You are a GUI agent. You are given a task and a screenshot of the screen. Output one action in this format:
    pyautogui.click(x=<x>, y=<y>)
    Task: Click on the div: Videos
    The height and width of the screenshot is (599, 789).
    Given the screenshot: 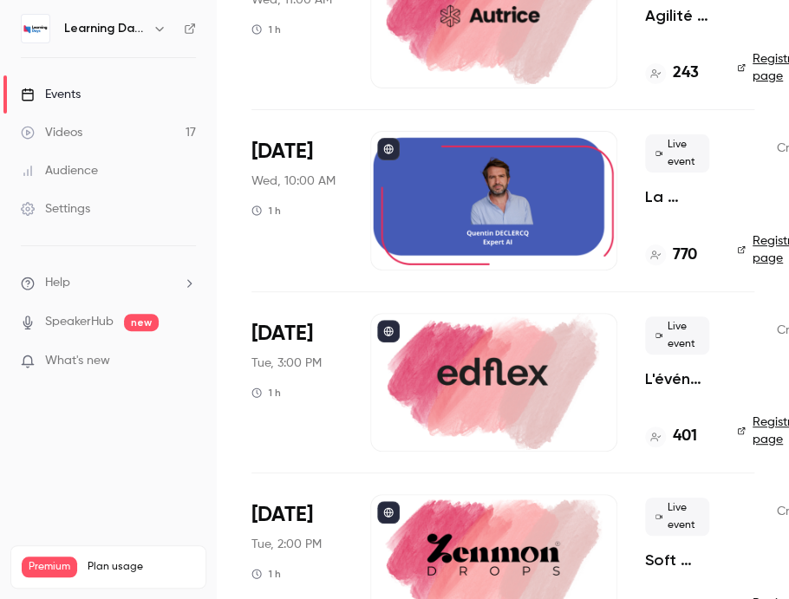 What is the action you would take?
    pyautogui.click(x=51, y=133)
    